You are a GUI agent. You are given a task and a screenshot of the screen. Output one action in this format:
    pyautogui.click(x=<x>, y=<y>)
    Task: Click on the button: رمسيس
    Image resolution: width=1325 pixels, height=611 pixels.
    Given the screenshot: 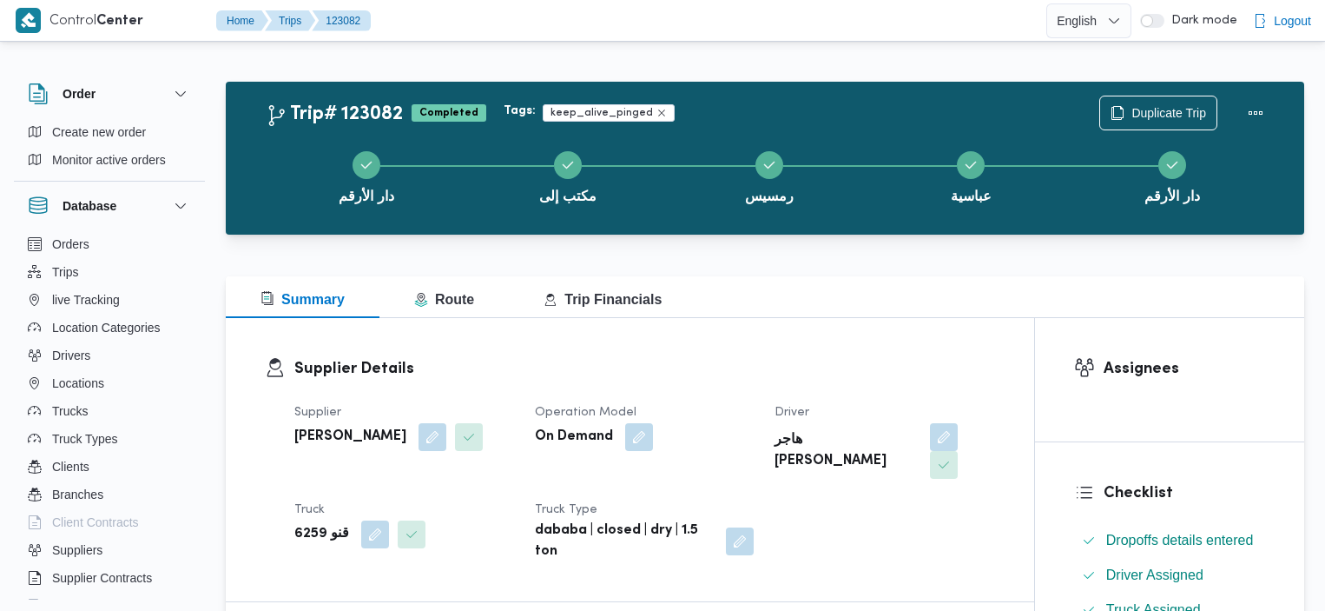 What is the action you would take?
    pyautogui.click(x=770, y=175)
    